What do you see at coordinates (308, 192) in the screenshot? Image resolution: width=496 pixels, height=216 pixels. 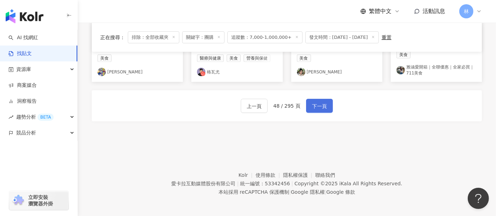 I see `a: Google 隱私權` at bounding box center [308, 192].